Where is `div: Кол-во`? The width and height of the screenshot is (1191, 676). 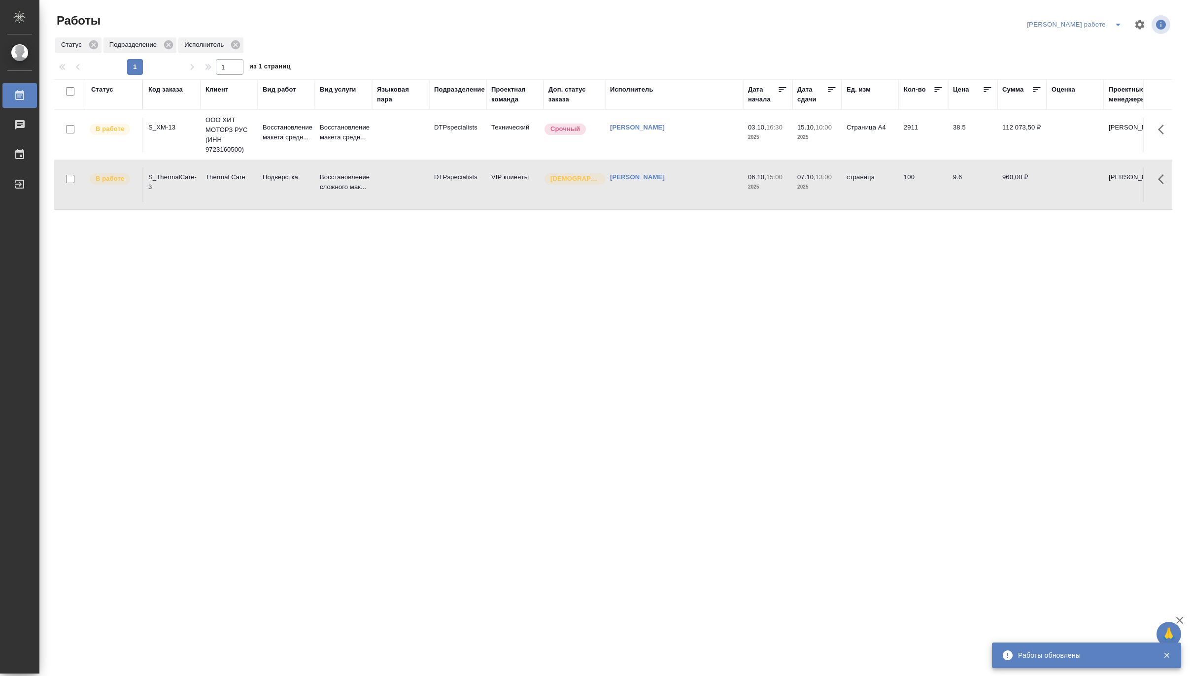 div: Кол-во is located at coordinates (914, 90).